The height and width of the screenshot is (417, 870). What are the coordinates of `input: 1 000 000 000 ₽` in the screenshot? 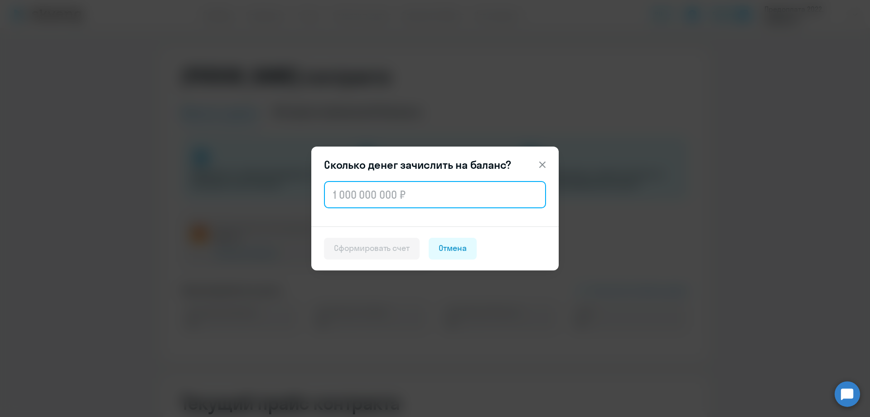 It's located at (435, 194).